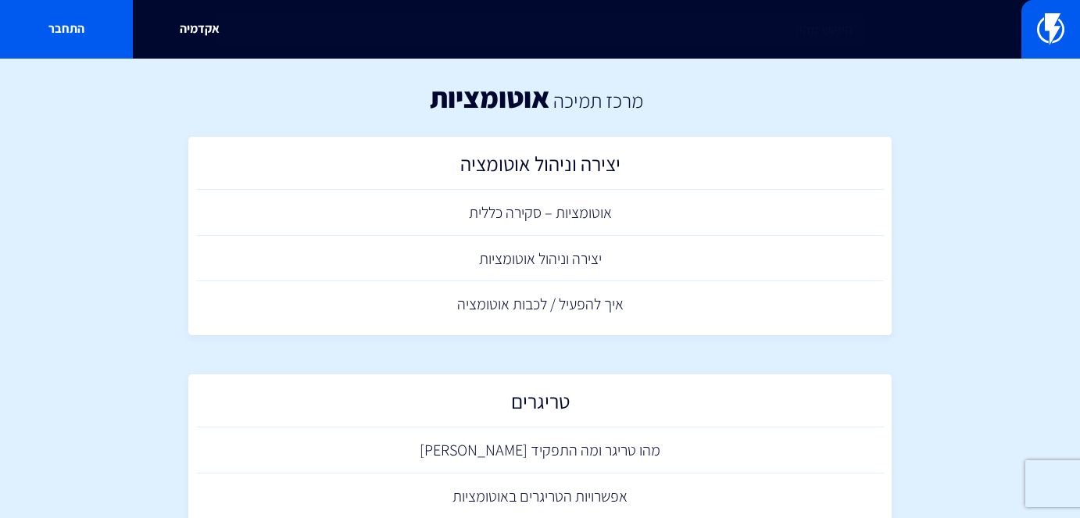  Describe the element at coordinates (539, 30) in the screenshot. I see `input: חיפוש מהיר...` at that location.